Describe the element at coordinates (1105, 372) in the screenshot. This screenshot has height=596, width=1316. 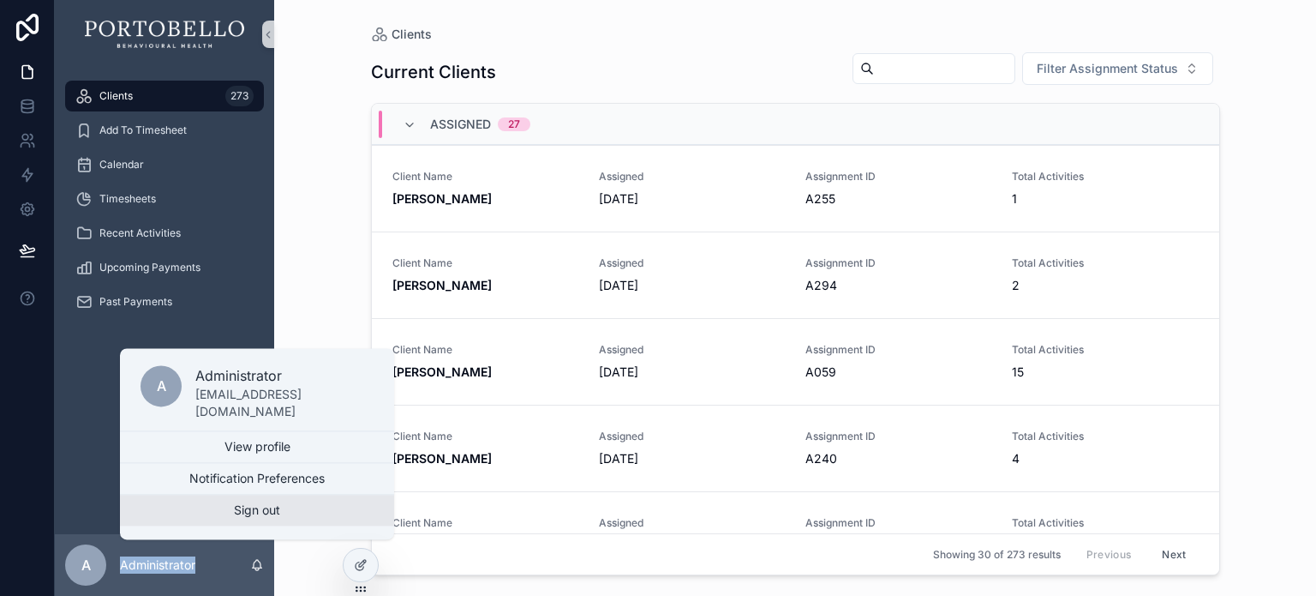
I see `span: 15` at that location.